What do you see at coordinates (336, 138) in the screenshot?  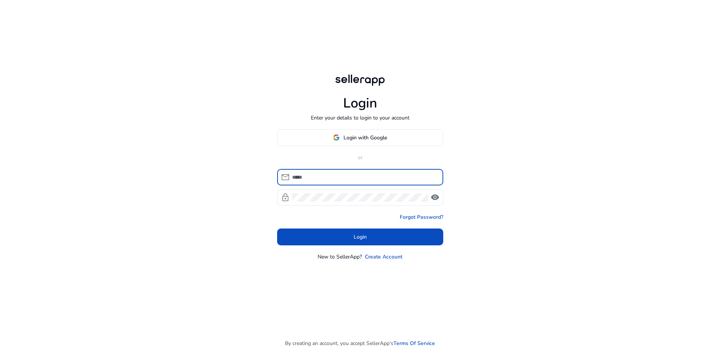 I see `img: google-logo.svg` at bounding box center [336, 138].